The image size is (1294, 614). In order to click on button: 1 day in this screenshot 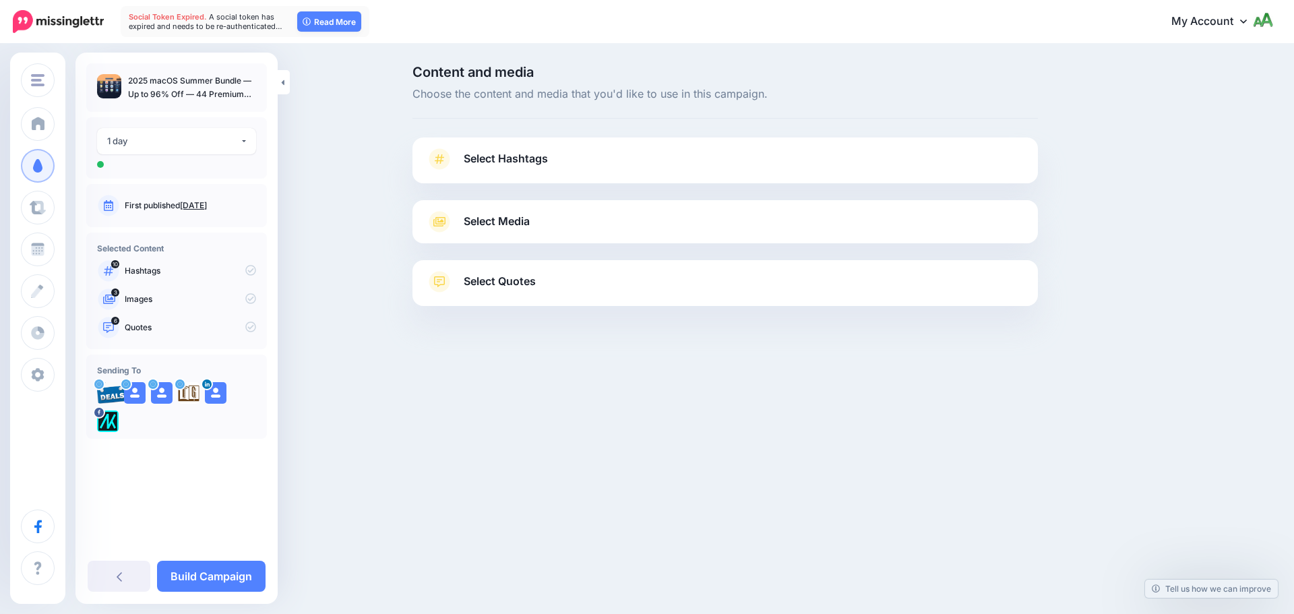, I will do `click(177, 141)`.